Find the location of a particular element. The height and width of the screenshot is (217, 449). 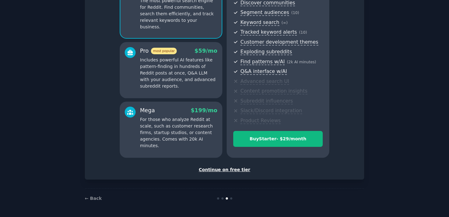

div: Continue on free tier is located at coordinates (225, 170).